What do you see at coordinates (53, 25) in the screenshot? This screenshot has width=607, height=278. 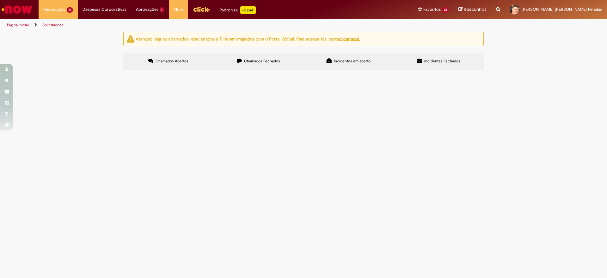 I see `a: Solicitações` at bounding box center [53, 25].